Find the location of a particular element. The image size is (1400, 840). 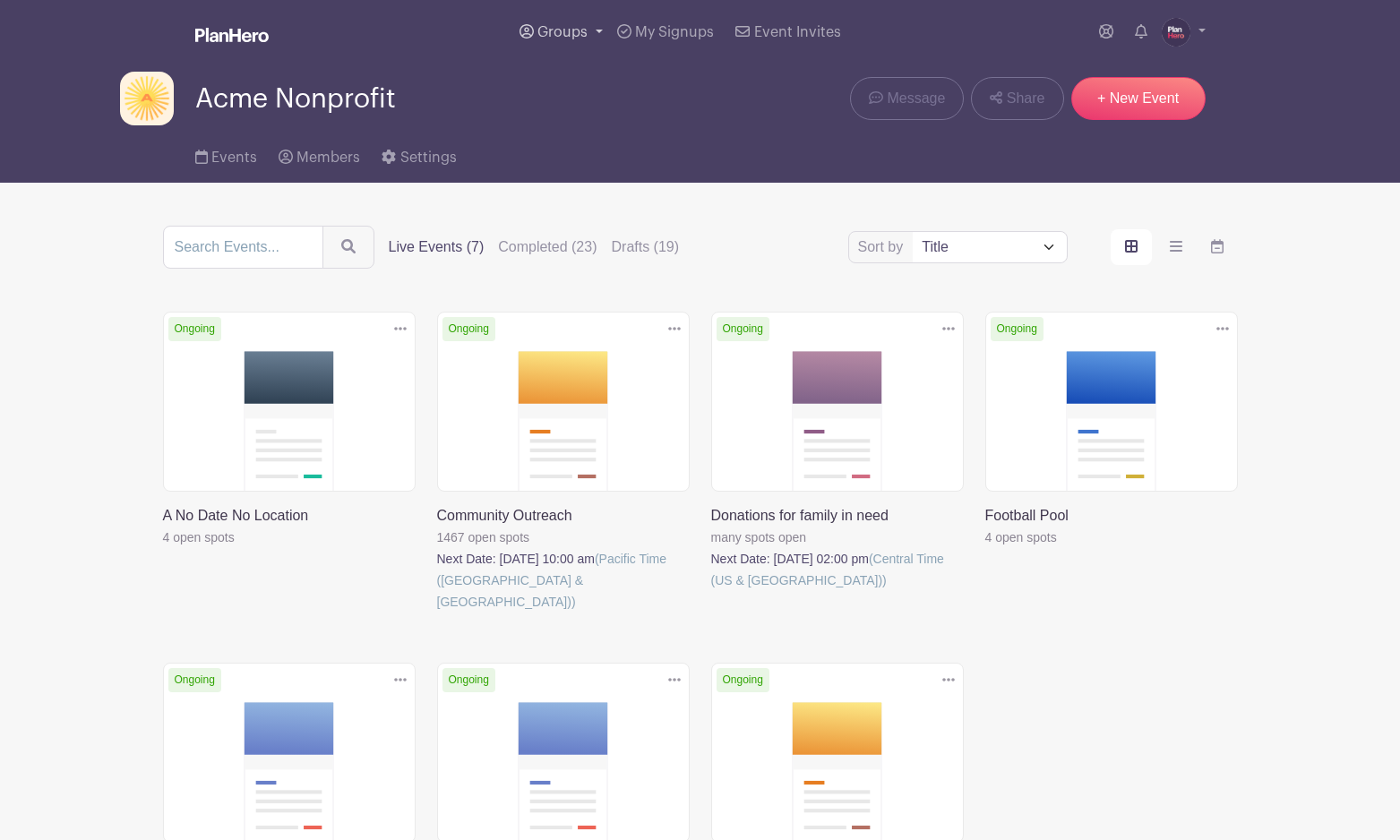

span: Groups is located at coordinates (563, 32).